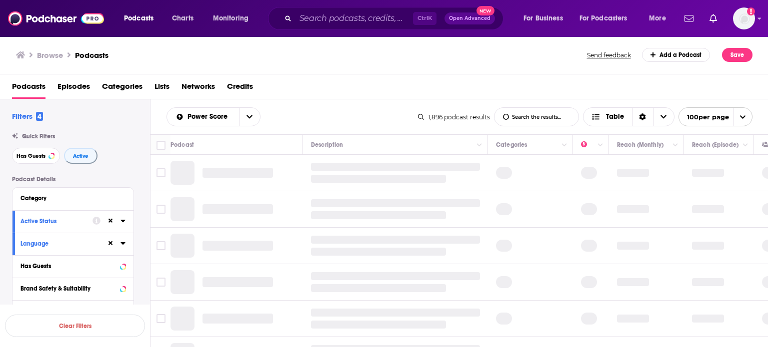 This screenshot has height=347, width=768. Describe the element at coordinates (162, 88) in the screenshot. I see `a: Lists` at that location.